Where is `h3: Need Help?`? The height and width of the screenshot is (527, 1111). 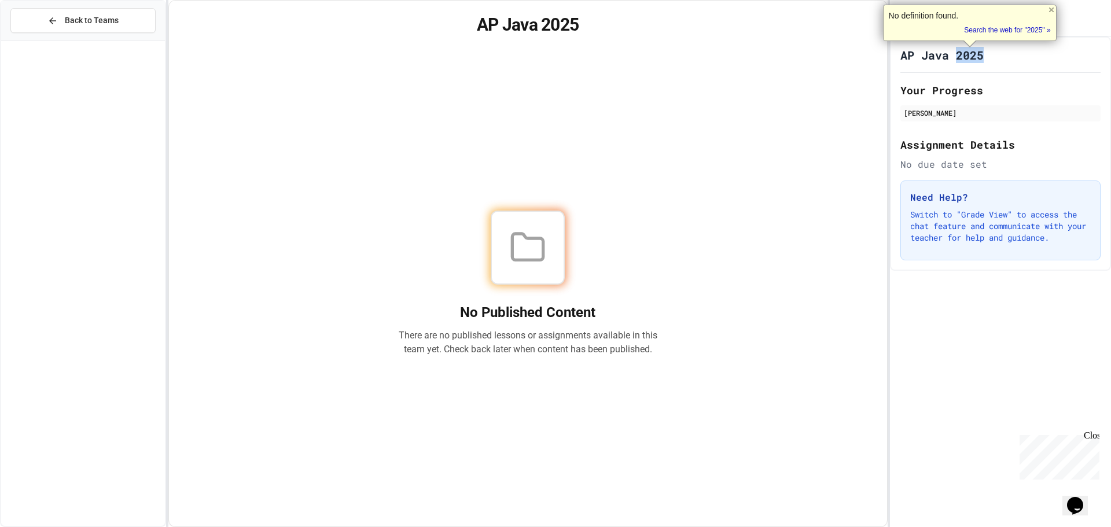
h3: Need Help? is located at coordinates (1001, 197).